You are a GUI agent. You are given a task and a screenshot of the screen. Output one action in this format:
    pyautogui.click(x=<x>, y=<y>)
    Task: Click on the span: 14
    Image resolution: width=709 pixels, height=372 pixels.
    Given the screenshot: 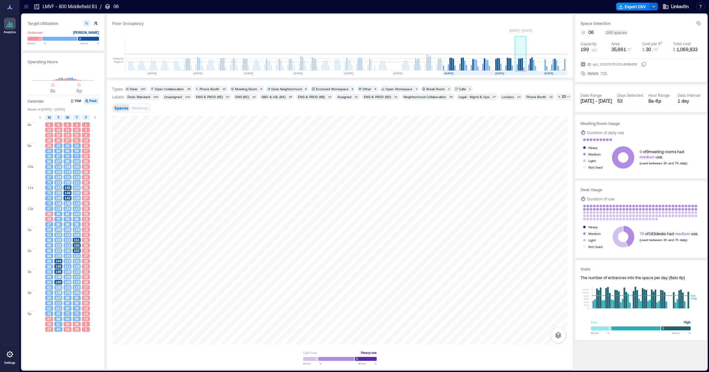 What is the action you would take?
    pyautogui.click(x=86, y=140)
    